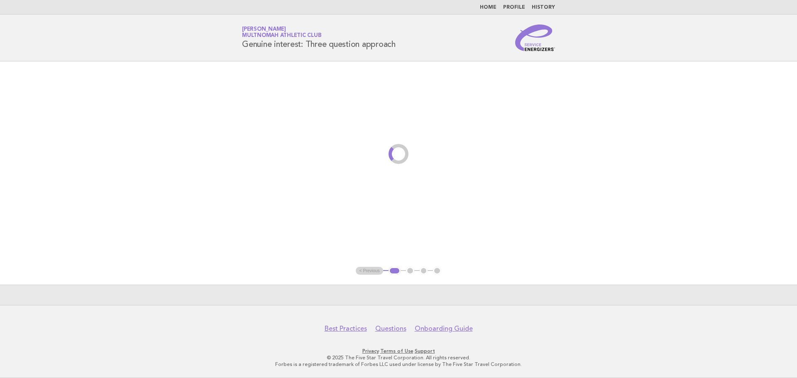  I want to click on a: History, so click(544, 7).